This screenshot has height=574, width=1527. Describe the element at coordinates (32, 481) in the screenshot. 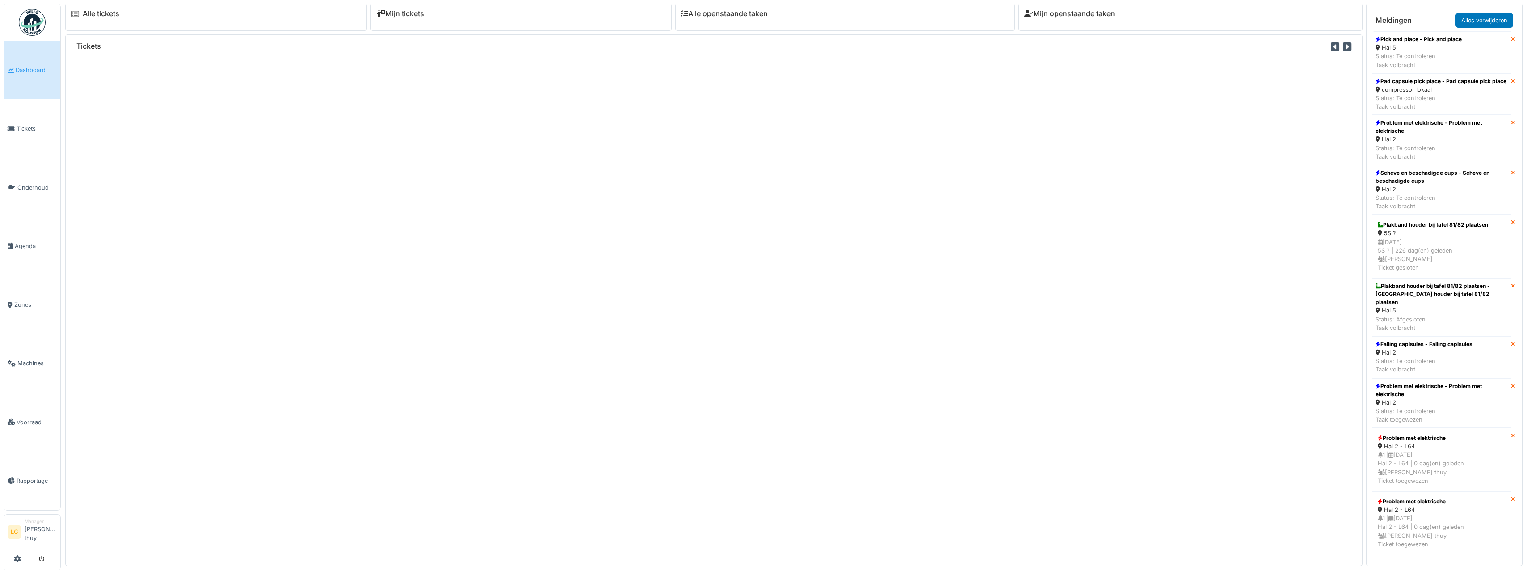

I see `a: Rapportage` at that location.